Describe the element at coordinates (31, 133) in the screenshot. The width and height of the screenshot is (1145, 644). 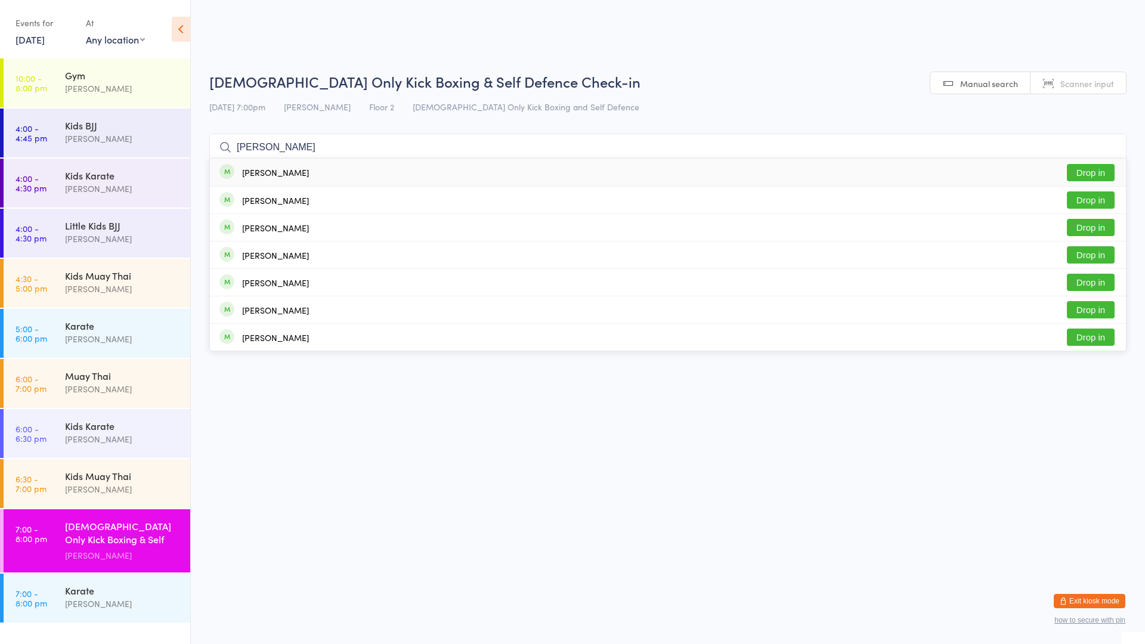
I see `time: 4:00 - 4:45 pm` at that location.